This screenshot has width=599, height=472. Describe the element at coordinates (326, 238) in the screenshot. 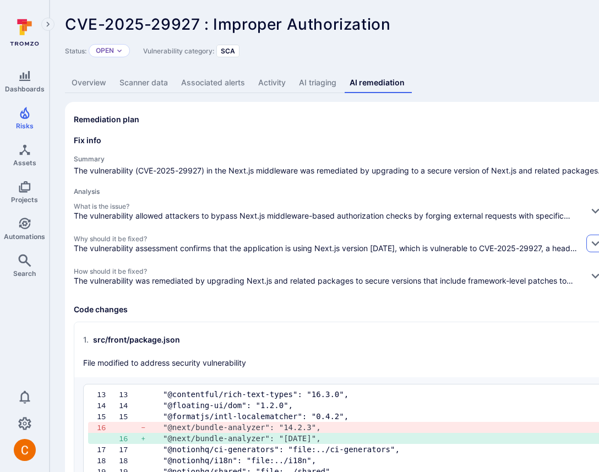

I see `span: Why should it be fixed?` at that location.